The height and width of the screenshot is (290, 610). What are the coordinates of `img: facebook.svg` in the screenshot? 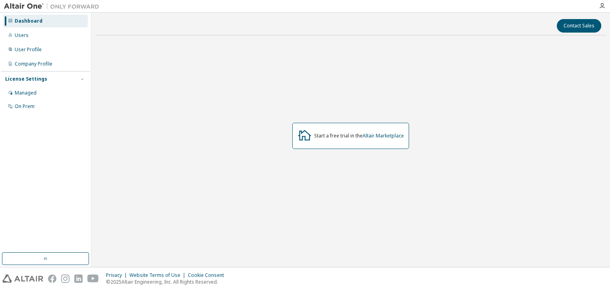 It's located at (52, 278).